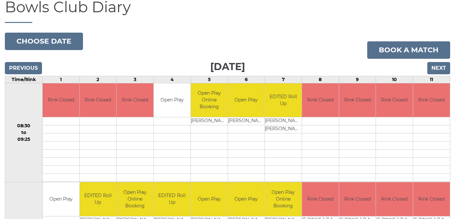  What do you see at coordinates (135, 80) in the screenshot?
I see `td: 3` at bounding box center [135, 80].